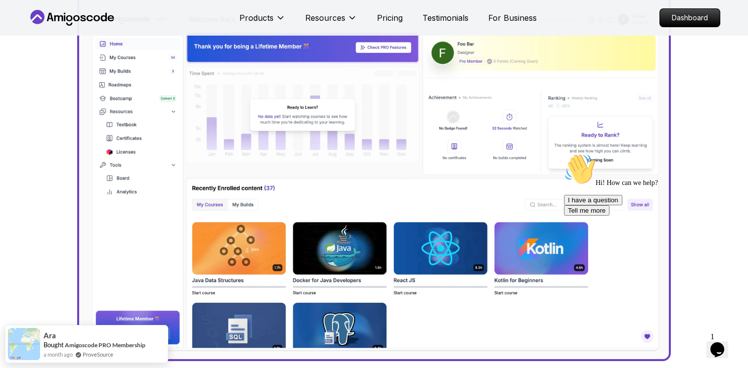 This screenshot has width=748, height=368. Describe the element at coordinates (689, 18) in the screenshot. I see `p: Dashboard` at that location.